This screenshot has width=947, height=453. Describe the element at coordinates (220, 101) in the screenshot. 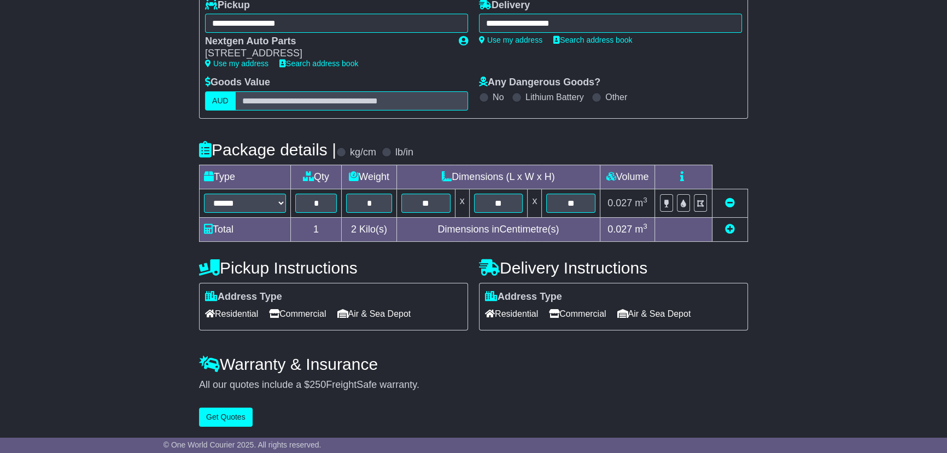

I see `label: AUD` at that location.